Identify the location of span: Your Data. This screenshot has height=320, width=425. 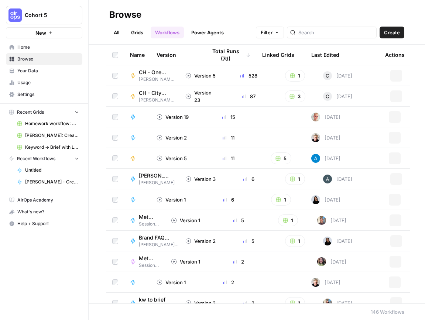
(48, 71).